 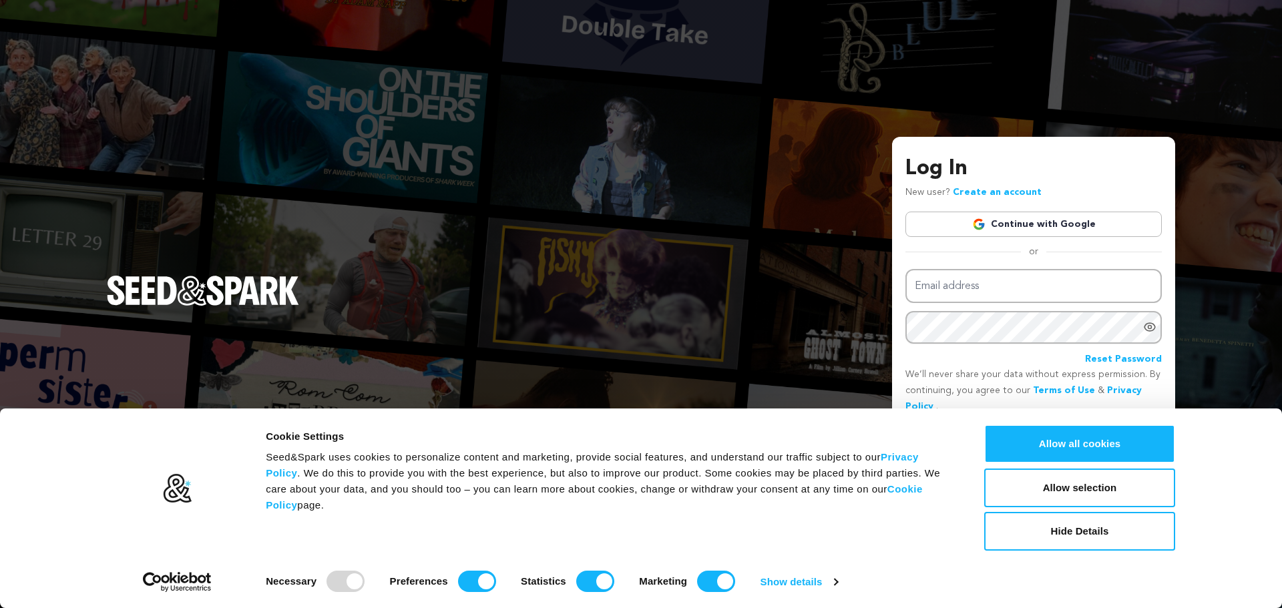 What do you see at coordinates (419, 581) in the screenshot?
I see `strong: Preferences` at bounding box center [419, 581].